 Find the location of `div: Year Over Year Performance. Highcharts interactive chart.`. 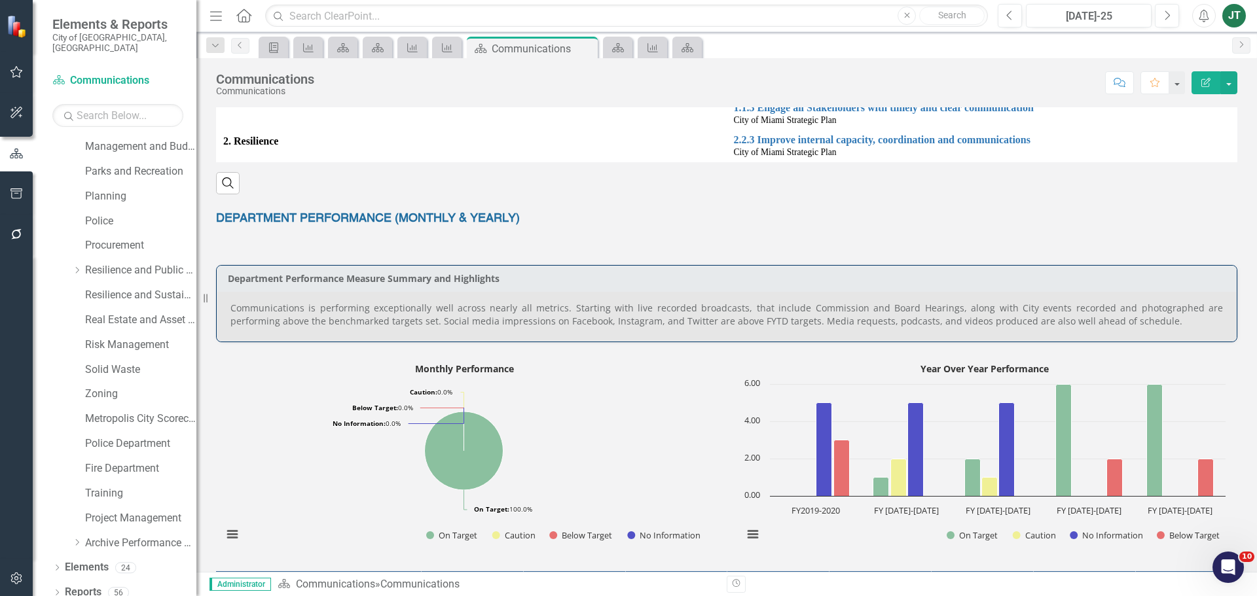

div: Year Over Year Performance. Highcharts interactive chart. is located at coordinates (987, 457).